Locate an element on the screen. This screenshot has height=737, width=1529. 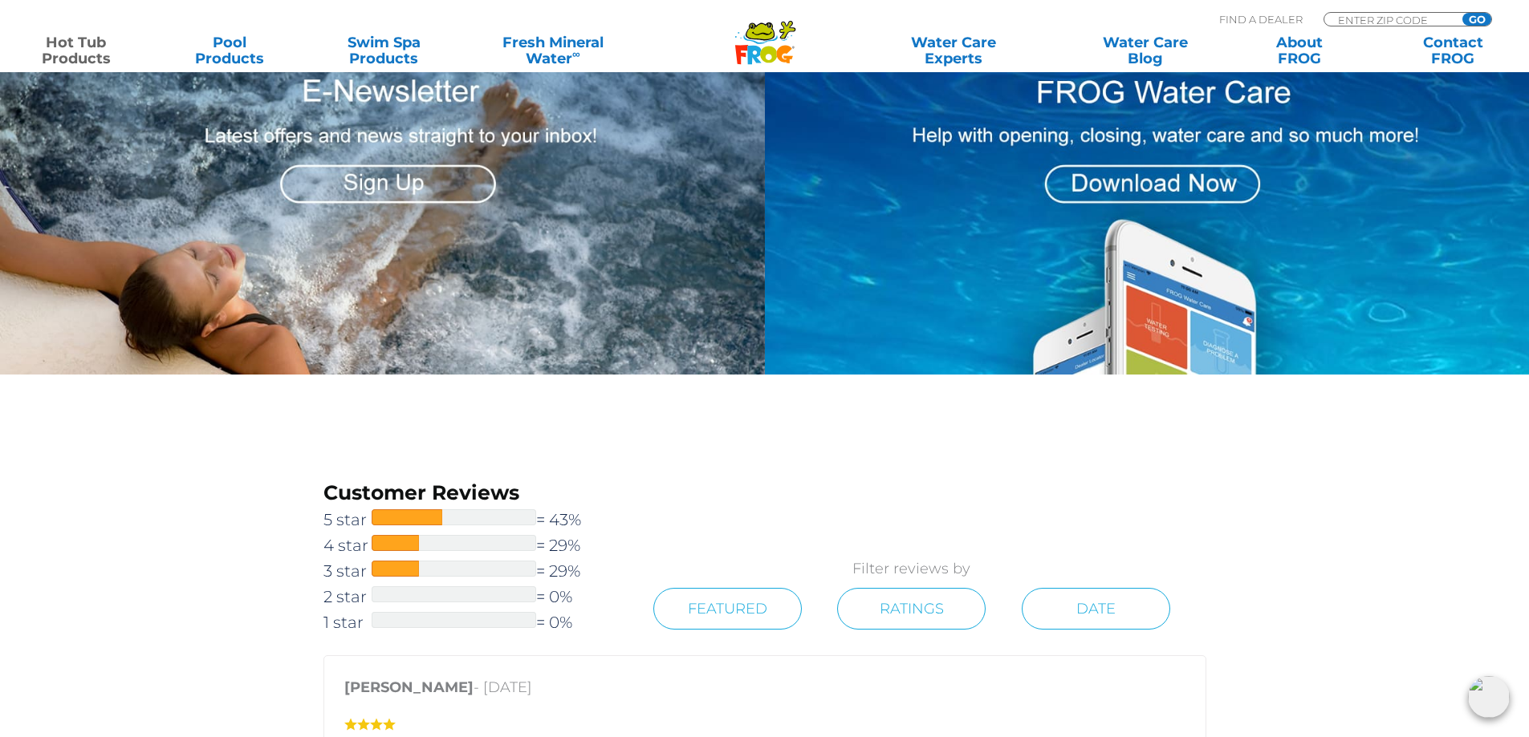
a: 4 star= 29% is located at coordinates (470, 546).